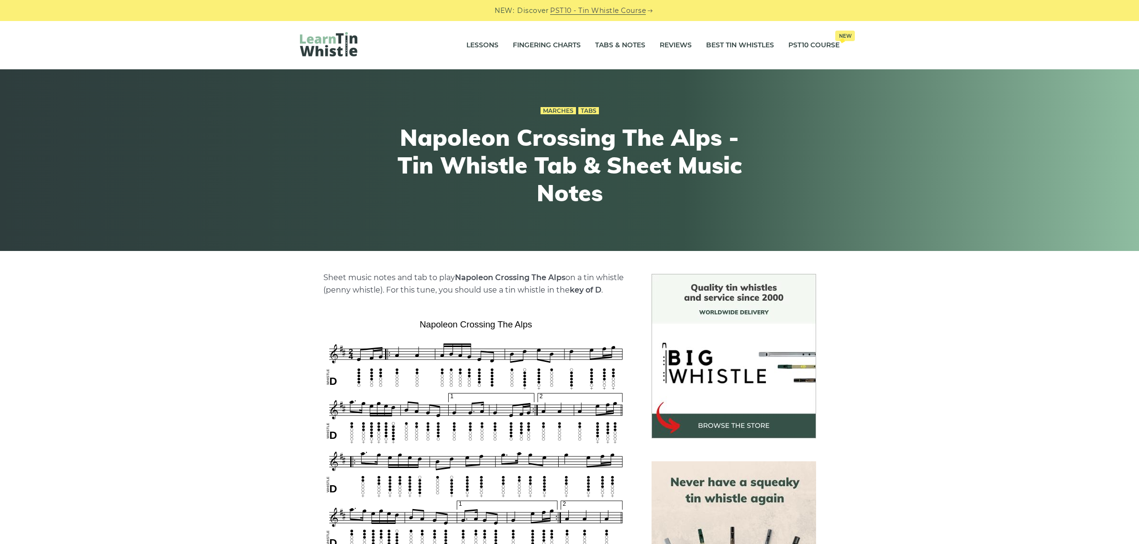 The height and width of the screenshot is (544, 1139). What do you see at coordinates (845, 36) in the screenshot?
I see `span: New` at bounding box center [845, 36].